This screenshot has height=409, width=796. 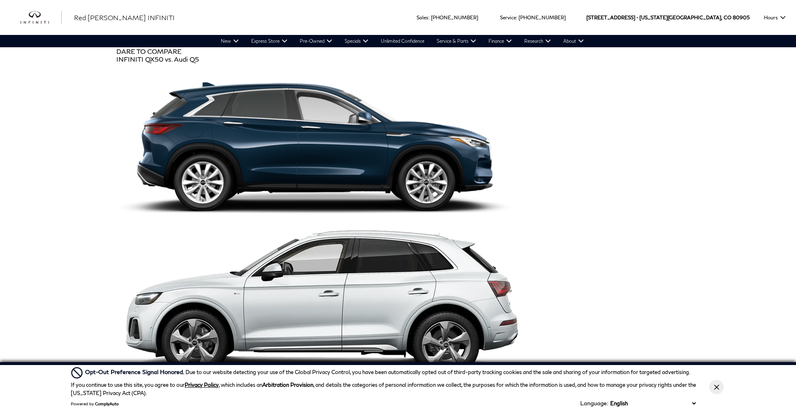 What do you see at coordinates (322, 305) in the screenshot?
I see `img: Audi Q5` at bounding box center [322, 305].